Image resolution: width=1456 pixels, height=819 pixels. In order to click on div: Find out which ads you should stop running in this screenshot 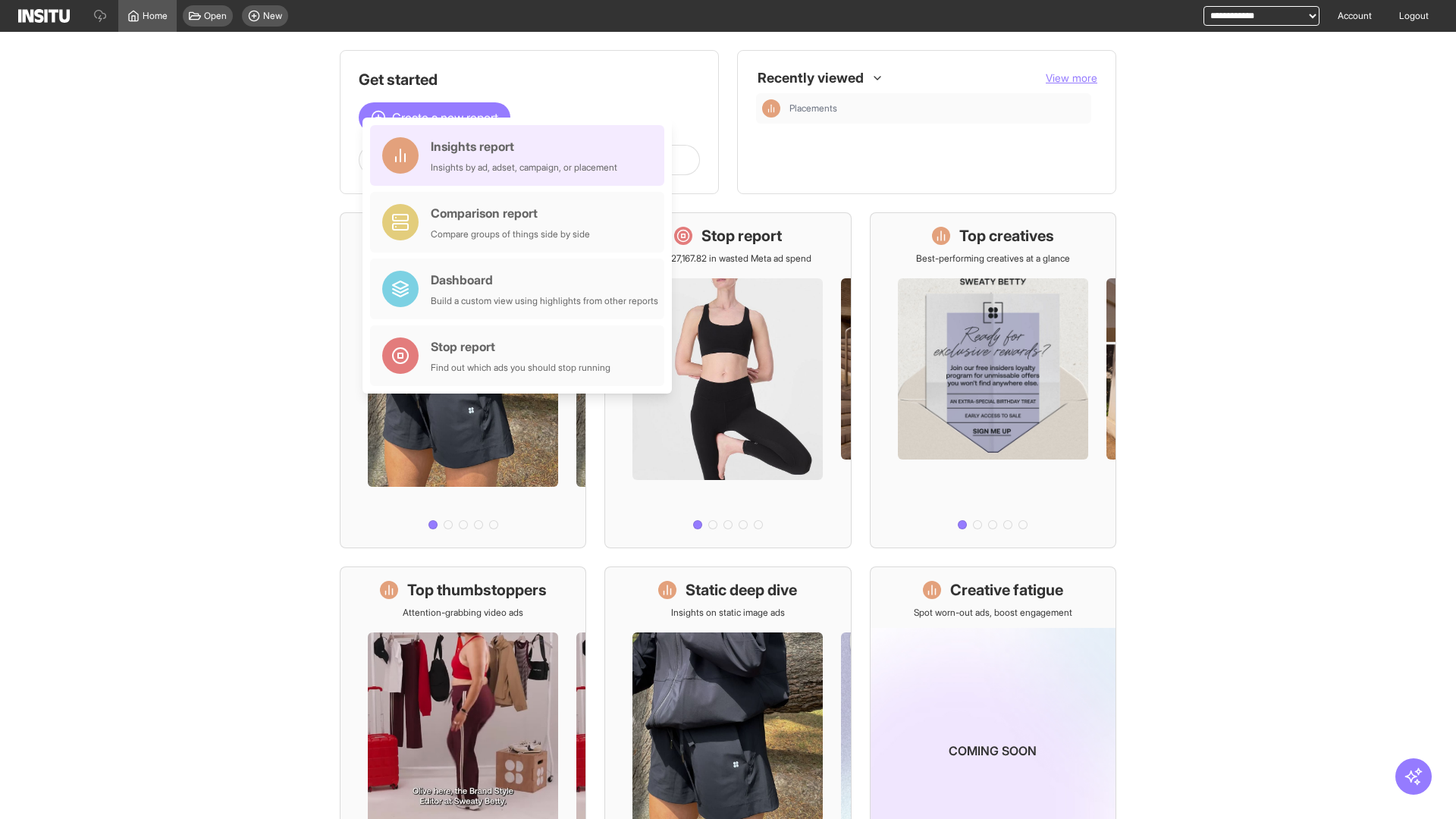, I will do `click(520, 368)`.